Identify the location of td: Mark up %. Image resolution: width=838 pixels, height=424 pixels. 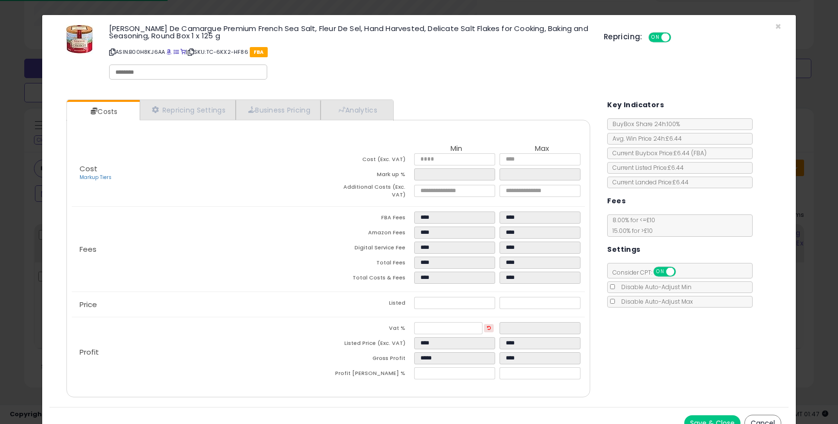
(371, 176).